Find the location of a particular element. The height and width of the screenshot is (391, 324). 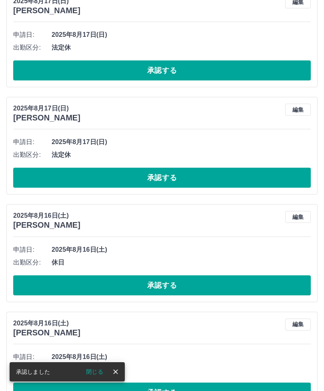

p: 2025年8月17日(日) is located at coordinates (47, 109).